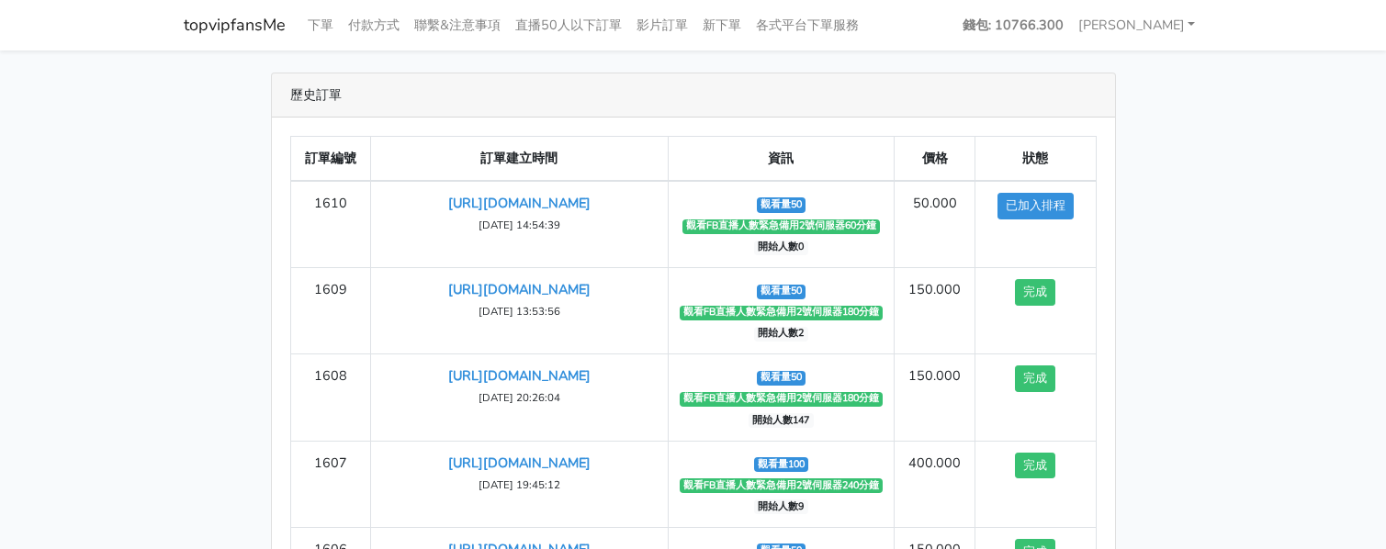  Describe the element at coordinates (935, 224) in the screenshot. I see `td: 50.000` at that location.